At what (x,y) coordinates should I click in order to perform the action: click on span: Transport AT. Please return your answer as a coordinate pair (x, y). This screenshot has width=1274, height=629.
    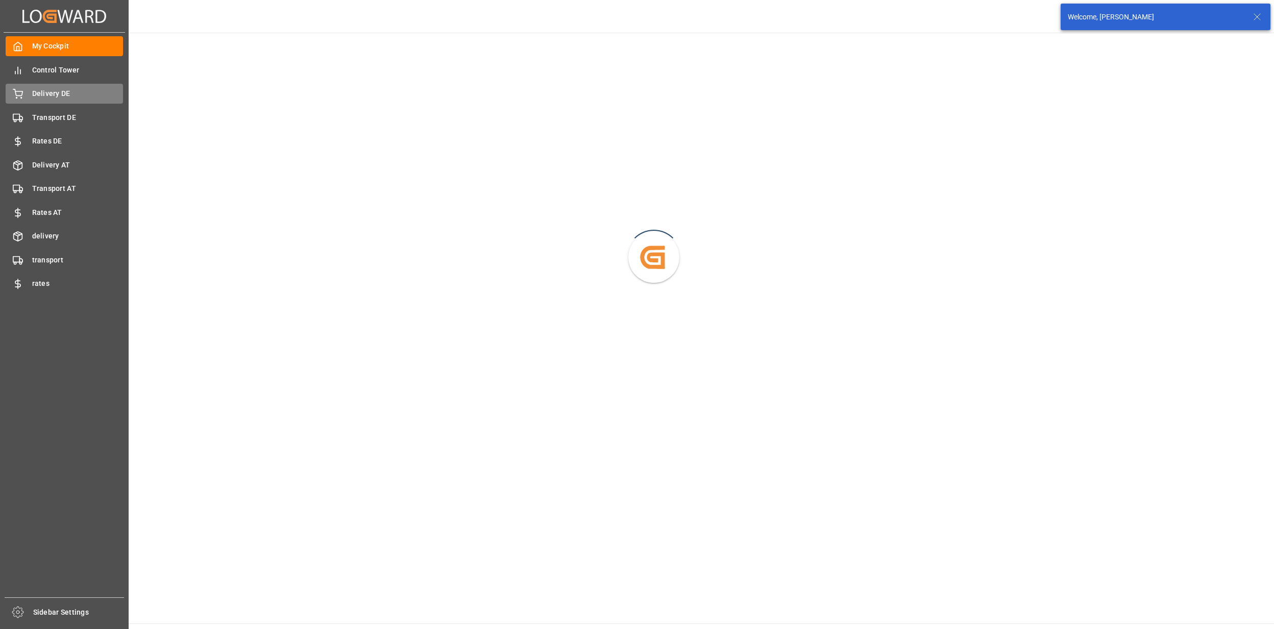
    Looking at the image, I should click on (78, 188).